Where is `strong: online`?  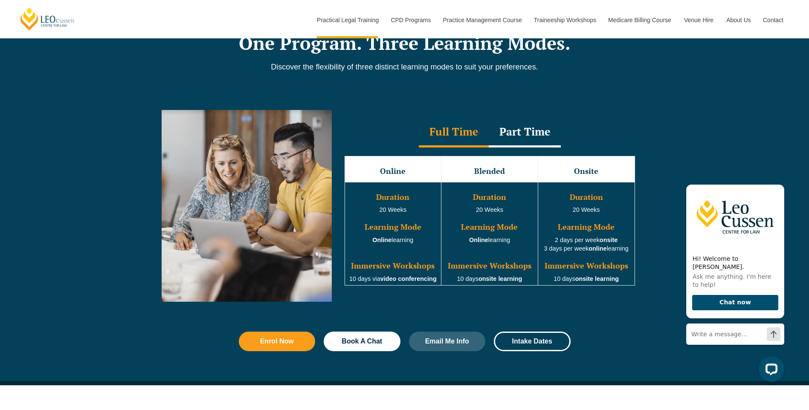
strong: online is located at coordinates (598, 249).